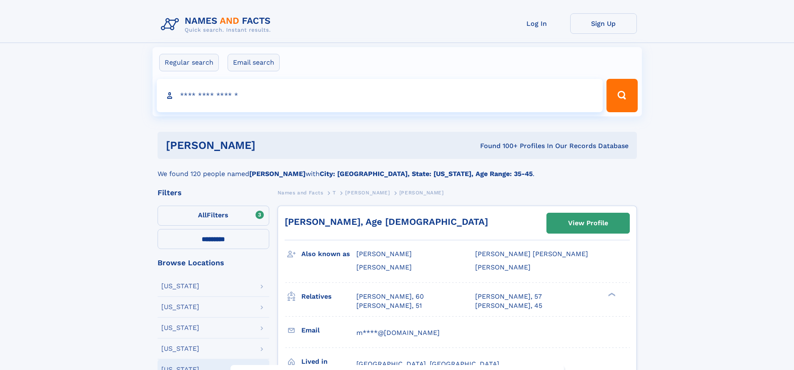 The width and height of the screenshot is (794, 370). What do you see at coordinates (202, 215) in the screenshot?
I see `span: All` at bounding box center [202, 215].